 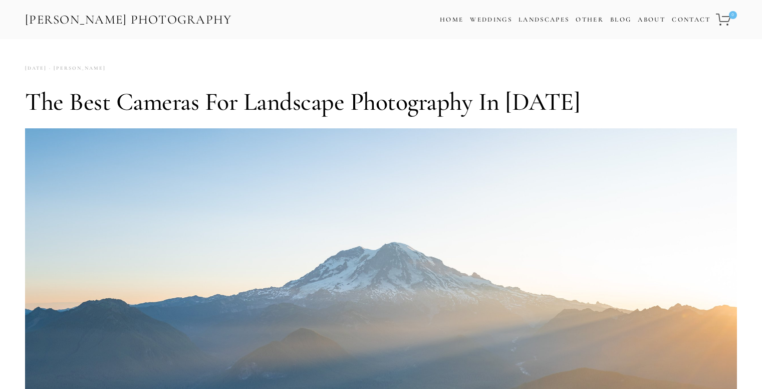 I want to click on a: Contact, so click(x=691, y=20).